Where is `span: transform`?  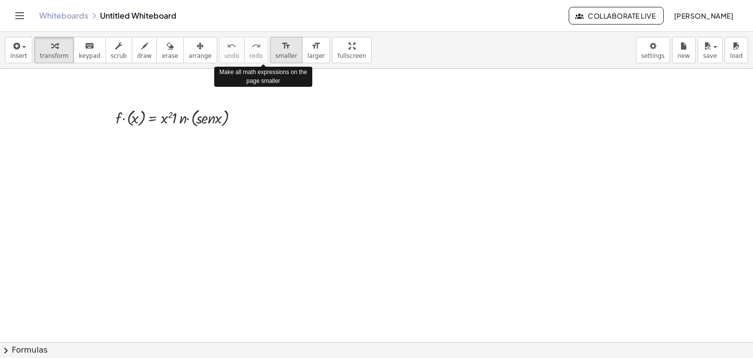
span: transform is located at coordinates (54, 56).